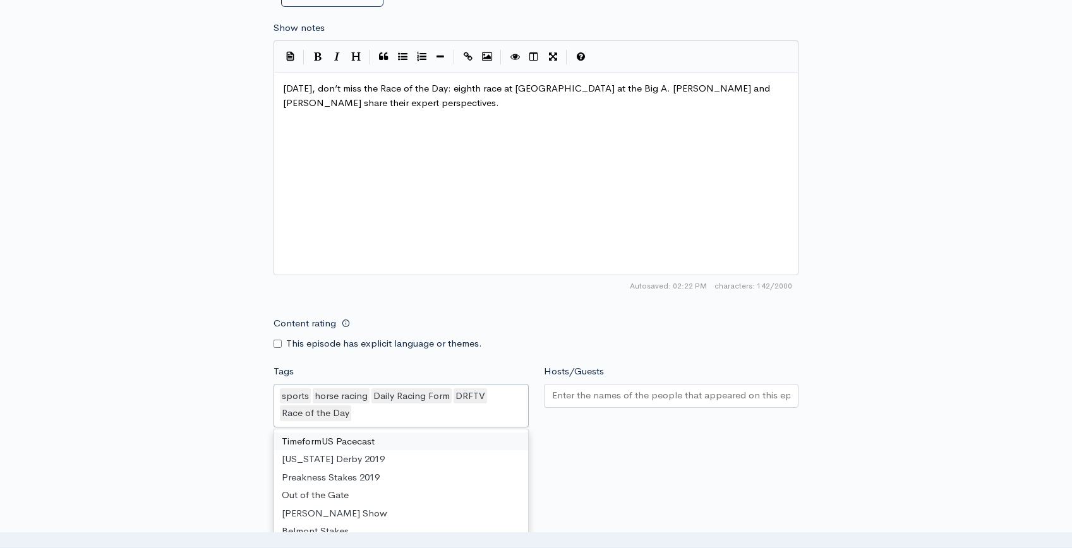 The image size is (1072, 548). What do you see at coordinates (284, 371) in the screenshot?
I see `label: Tags` at bounding box center [284, 371].